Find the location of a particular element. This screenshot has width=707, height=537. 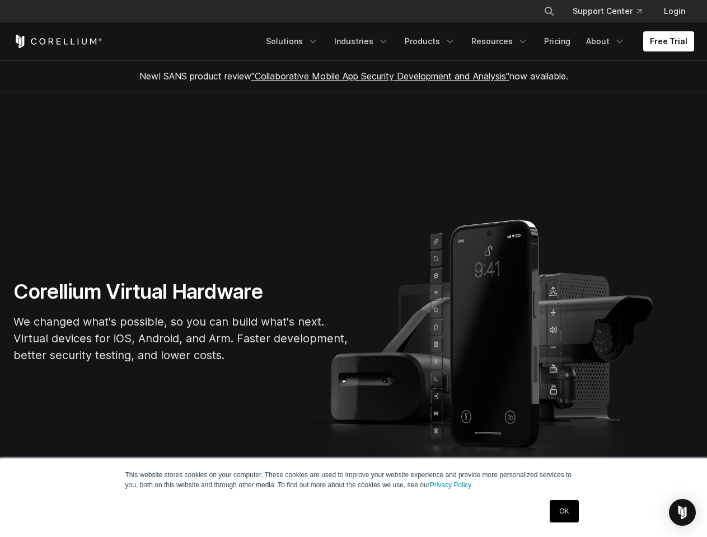

a: "Collaborative Mobile App Security Development and Analysis" is located at coordinates (380, 76).